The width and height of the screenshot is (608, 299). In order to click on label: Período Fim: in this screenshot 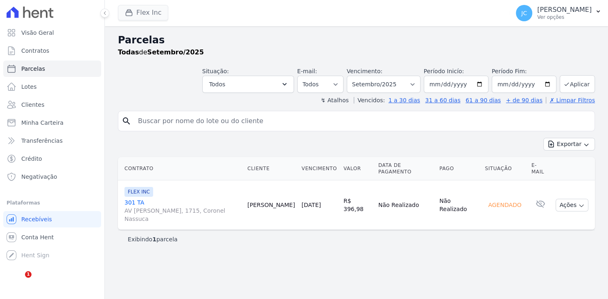, I will do `click(524, 71)`.